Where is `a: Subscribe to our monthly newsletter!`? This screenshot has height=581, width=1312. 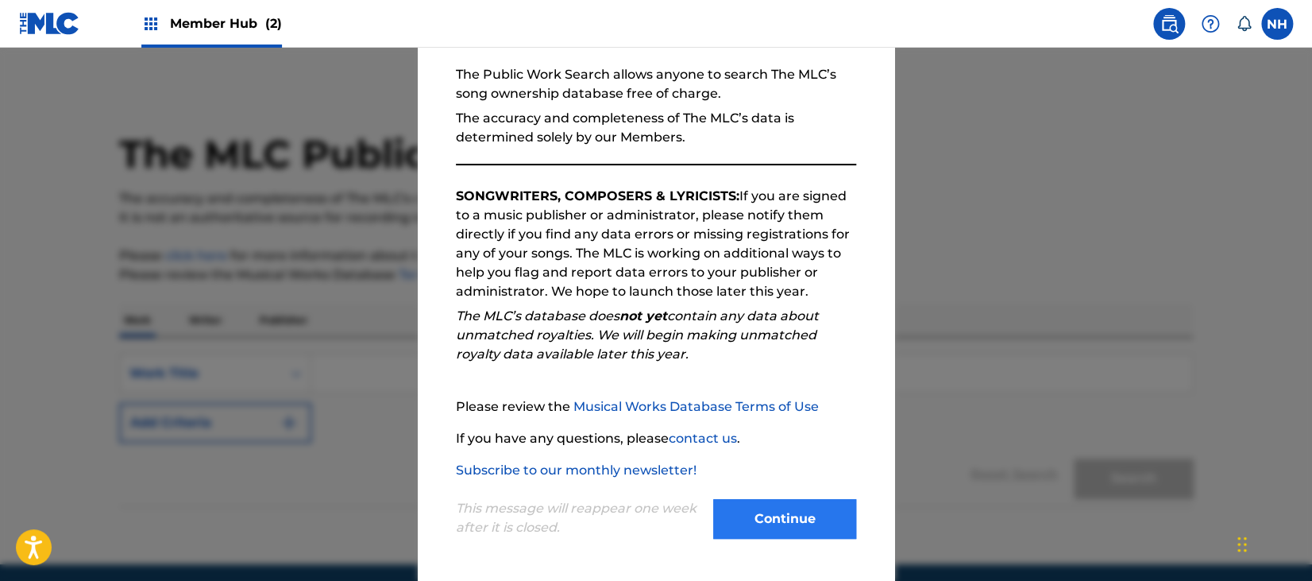
a: Subscribe to our monthly newsletter! is located at coordinates (576, 469).